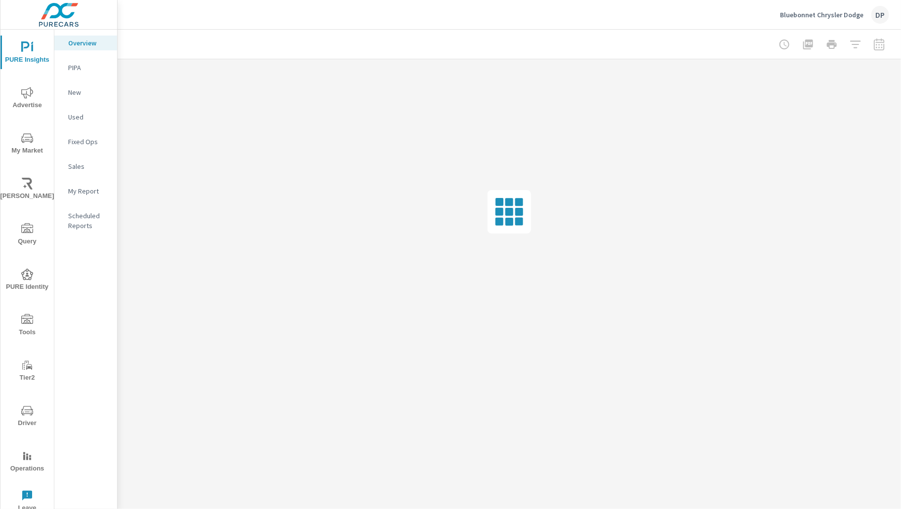 Image resolution: width=901 pixels, height=509 pixels. I want to click on p: New, so click(88, 92).